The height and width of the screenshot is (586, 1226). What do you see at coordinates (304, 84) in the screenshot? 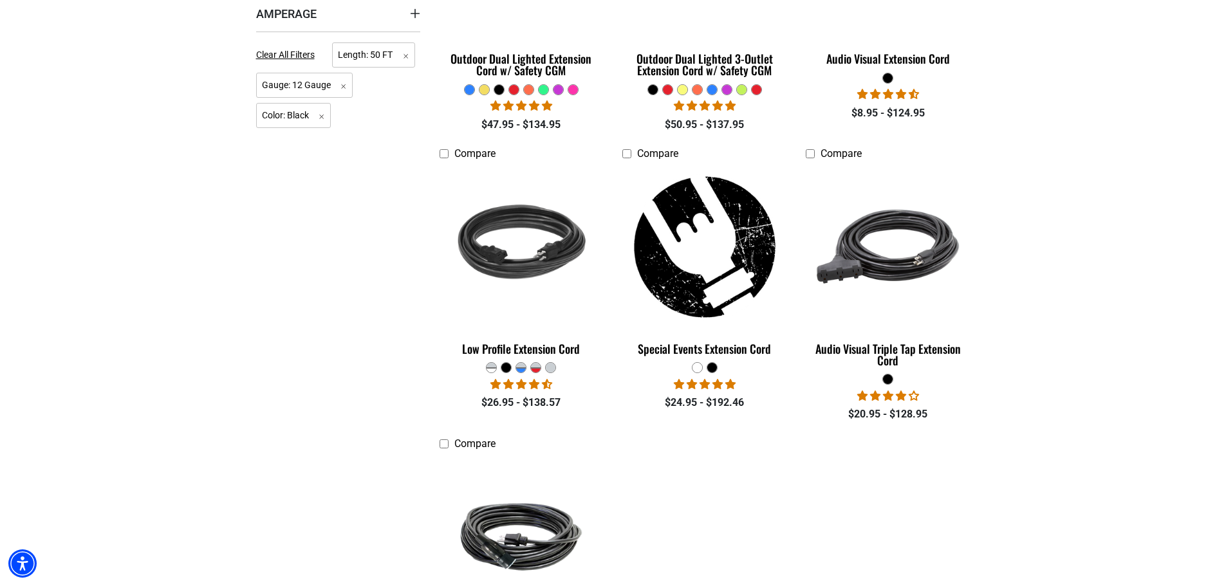
I see `a: Gauge: 12 Gauge` at bounding box center [304, 84].